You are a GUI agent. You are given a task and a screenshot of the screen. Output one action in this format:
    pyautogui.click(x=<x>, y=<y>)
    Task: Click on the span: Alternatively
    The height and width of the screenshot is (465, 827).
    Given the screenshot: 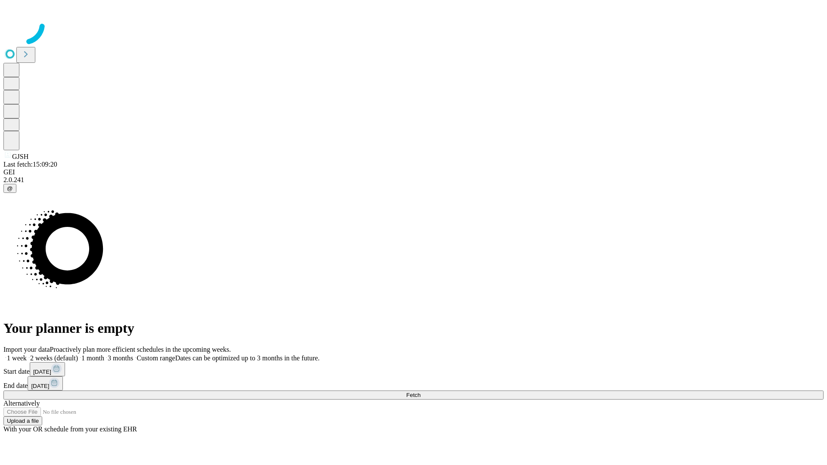 What is the action you would take?
    pyautogui.click(x=22, y=403)
    